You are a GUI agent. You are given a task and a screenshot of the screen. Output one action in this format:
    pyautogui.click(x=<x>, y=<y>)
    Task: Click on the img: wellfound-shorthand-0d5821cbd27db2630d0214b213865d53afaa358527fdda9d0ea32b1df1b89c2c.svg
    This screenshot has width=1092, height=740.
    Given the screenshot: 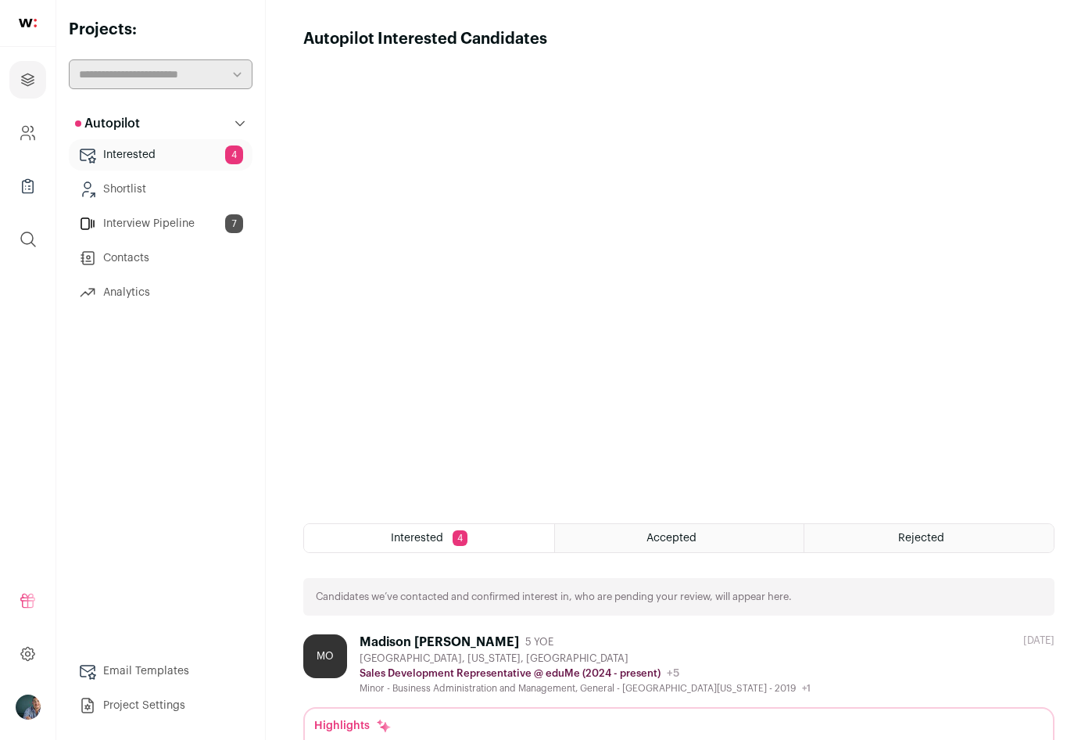 What is the action you would take?
    pyautogui.click(x=27, y=23)
    